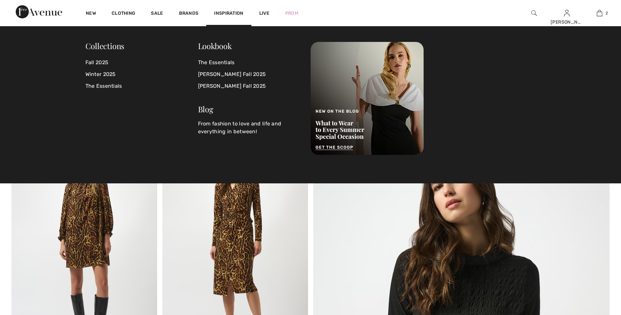 Image resolution: width=621 pixels, height=315 pixels. Describe the element at coordinates (250, 128) in the screenshot. I see `p: From fashion to love and life and everything in between!` at that location.